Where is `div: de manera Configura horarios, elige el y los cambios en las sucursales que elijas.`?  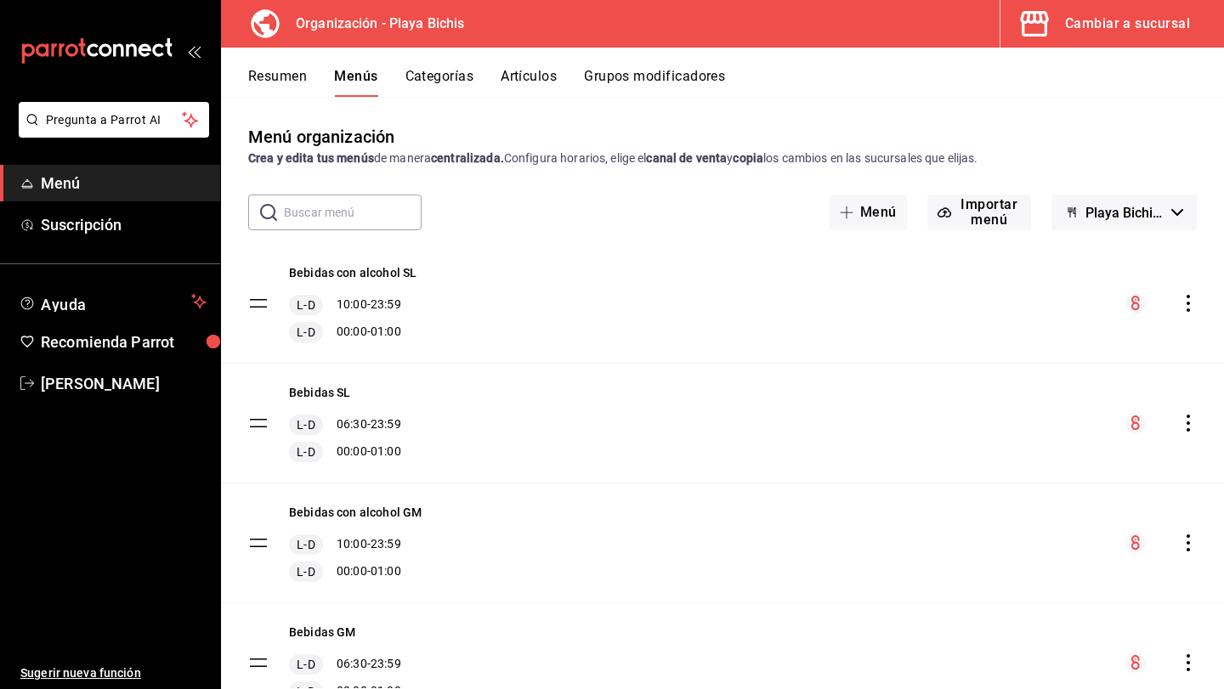
div: de manera Configura horarios, elige el y los cambios en las sucursales que elijas. is located at coordinates (723, 158).